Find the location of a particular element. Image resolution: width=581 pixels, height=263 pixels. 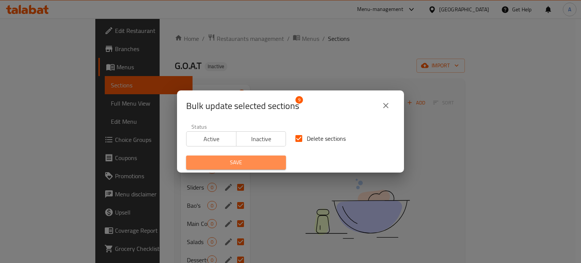

span: Selected section count is located at coordinates (242, 106).